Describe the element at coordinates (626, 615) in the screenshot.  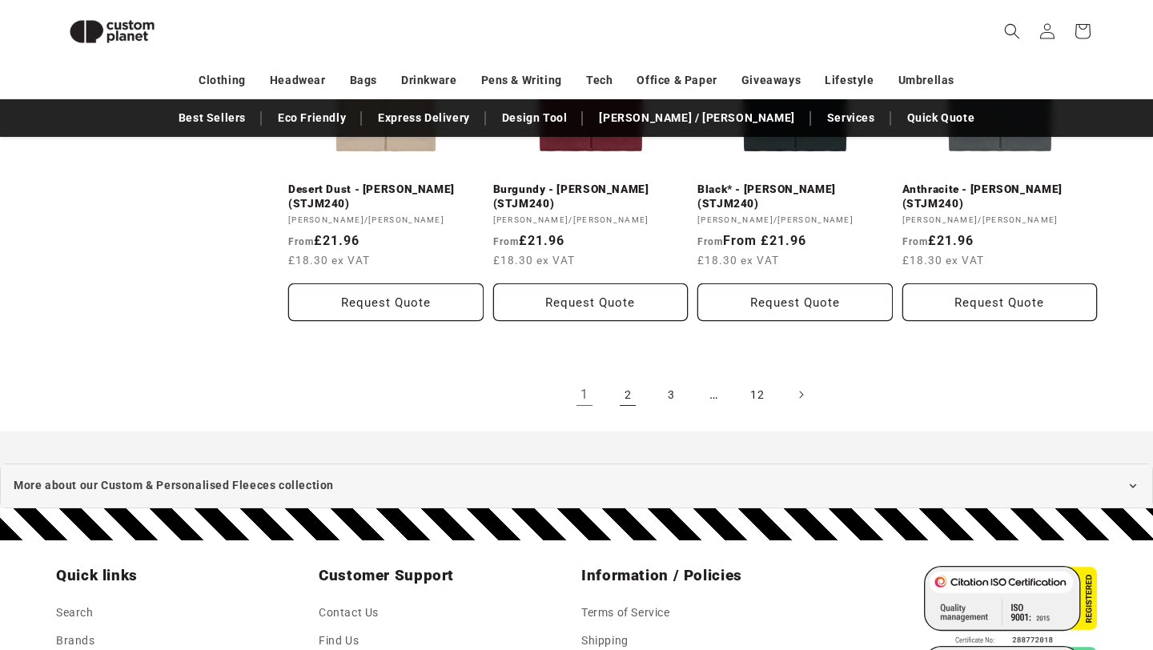
I see `a: Terms of Service` at that location.